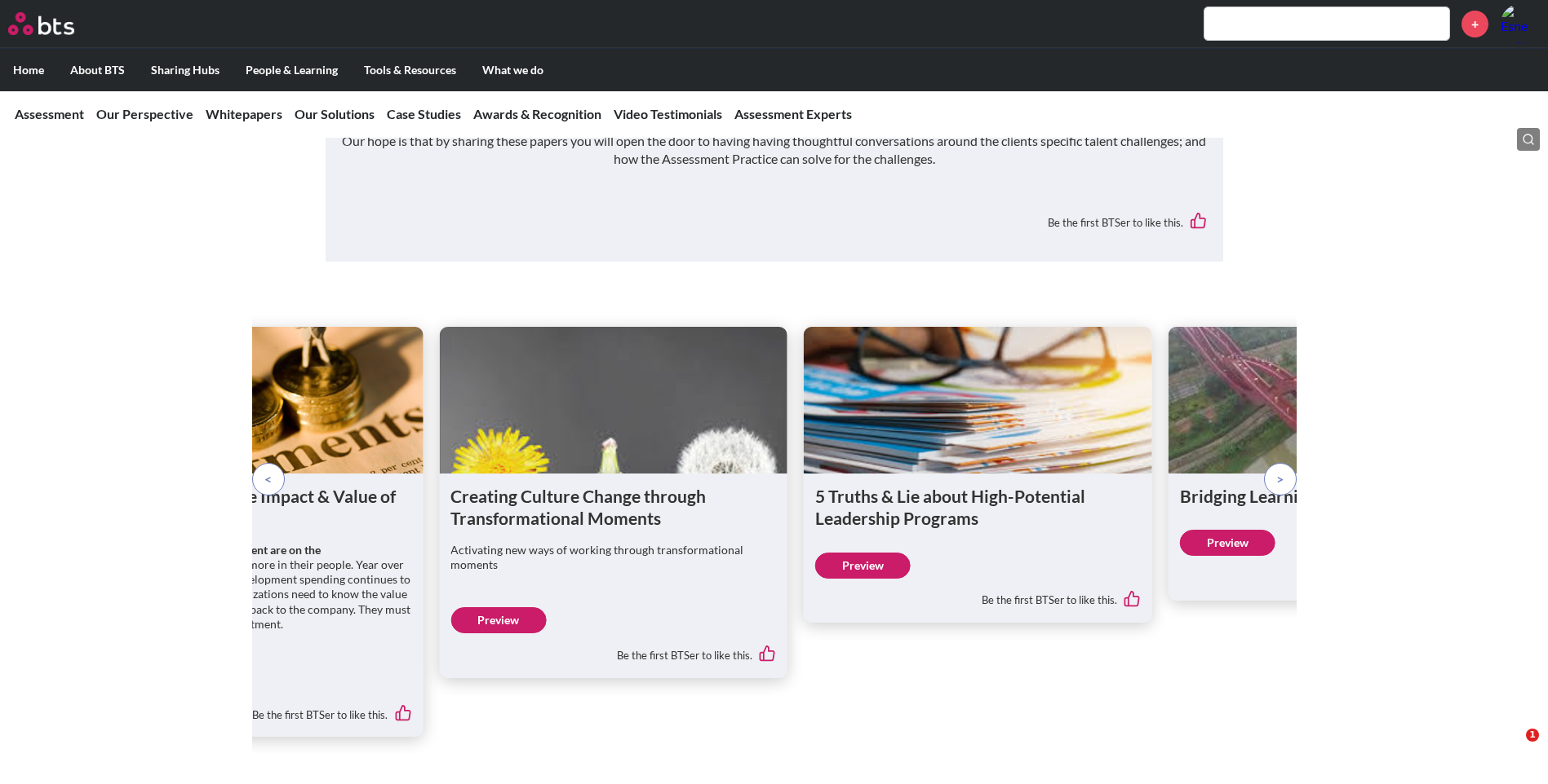  Describe the element at coordinates (1532, 735) in the screenshot. I see `span: 1` at that location.